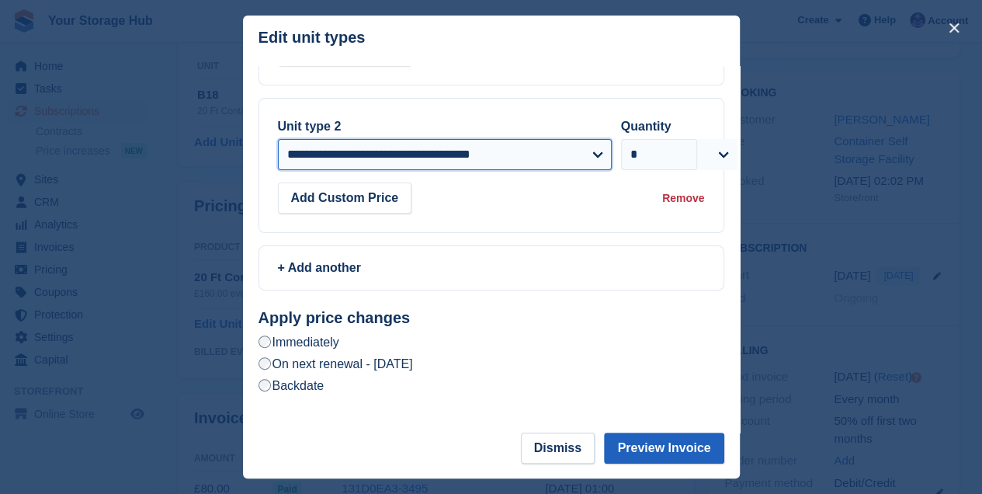 The width and height of the screenshot is (982, 494). I want to click on label: Backdate, so click(291, 385).